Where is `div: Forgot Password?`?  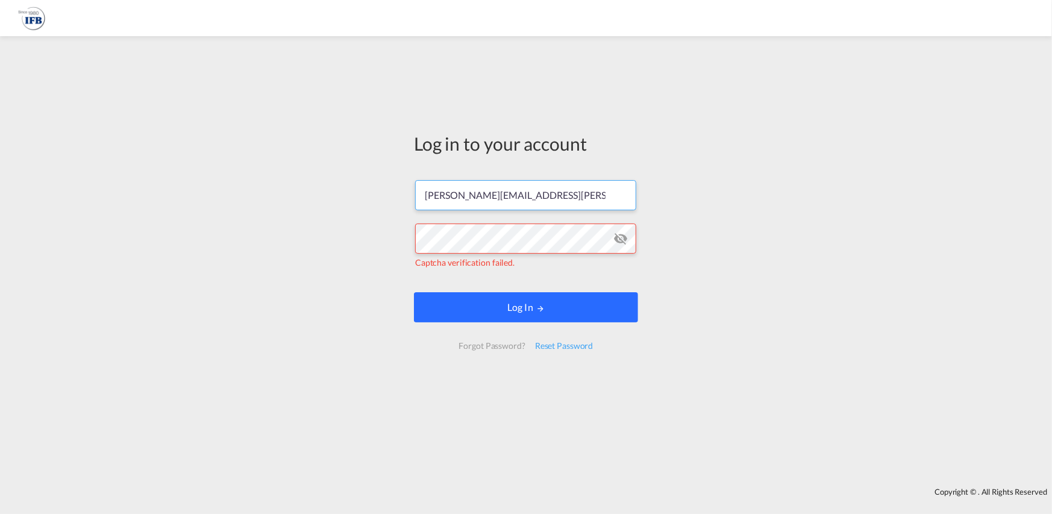 div: Forgot Password? is located at coordinates (492, 346).